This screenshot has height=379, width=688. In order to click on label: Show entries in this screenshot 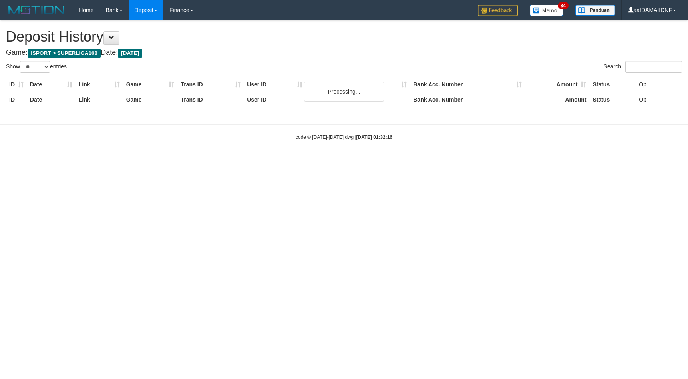, I will do `click(36, 67)`.